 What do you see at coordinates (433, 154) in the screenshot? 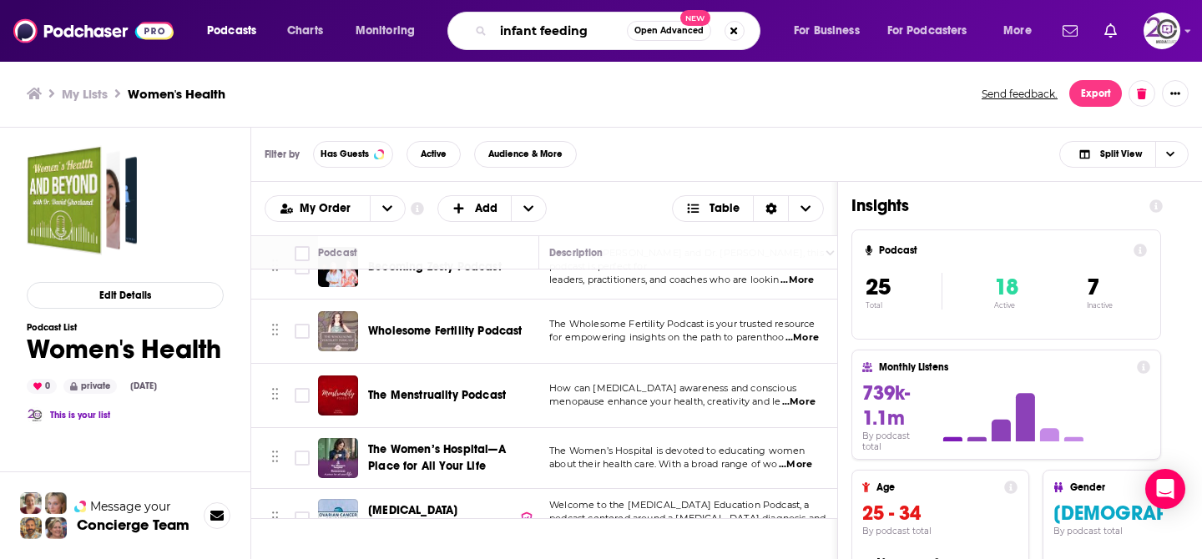
I see `button: Active` at bounding box center [433, 154].